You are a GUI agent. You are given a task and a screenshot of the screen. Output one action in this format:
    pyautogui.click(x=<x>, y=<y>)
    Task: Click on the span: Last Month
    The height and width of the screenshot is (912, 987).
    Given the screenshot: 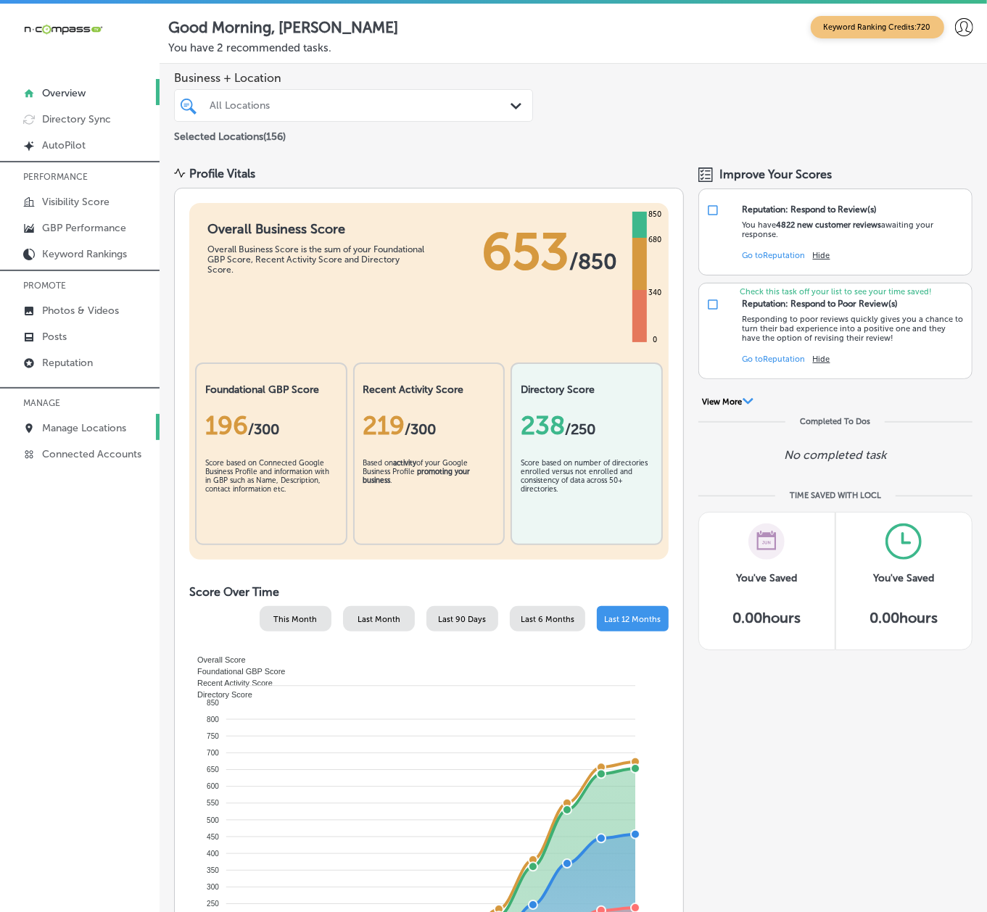 What is the action you would take?
    pyautogui.click(x=379, y=619)
    